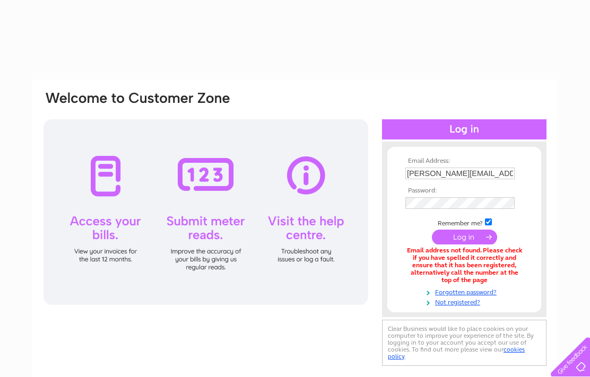 The image size is (590, 377). Describe the element at coordinates (464, 237) in the screenshot. I see `input: Submit` at that location.